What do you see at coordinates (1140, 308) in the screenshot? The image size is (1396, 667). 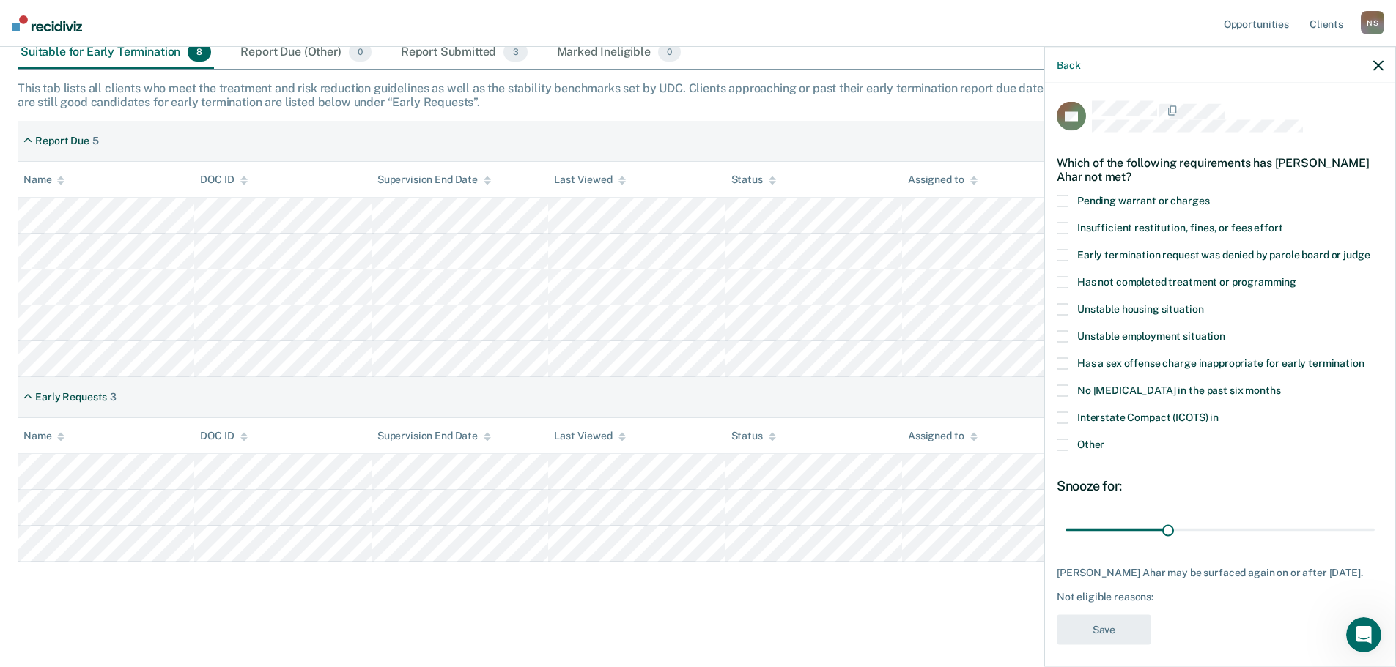 I see `span: Unstable housing situation` at bounding box center [1140, 308].